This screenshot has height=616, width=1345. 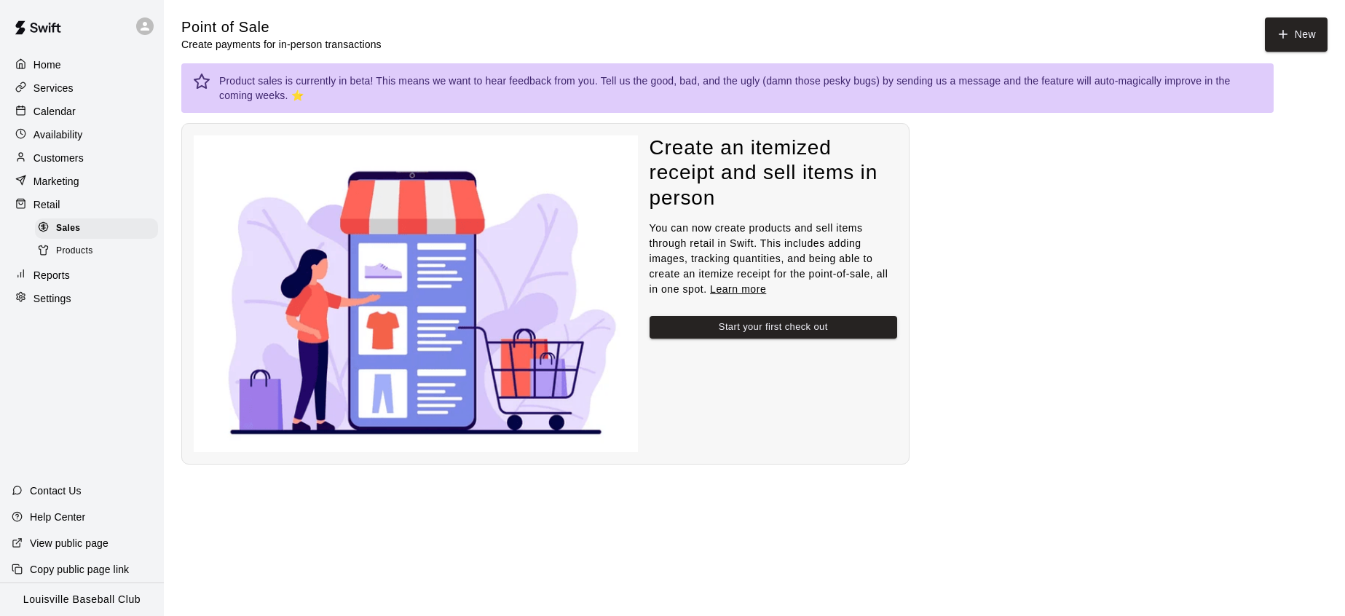 I want to click on div: Customers, so click(x=82, y=158).